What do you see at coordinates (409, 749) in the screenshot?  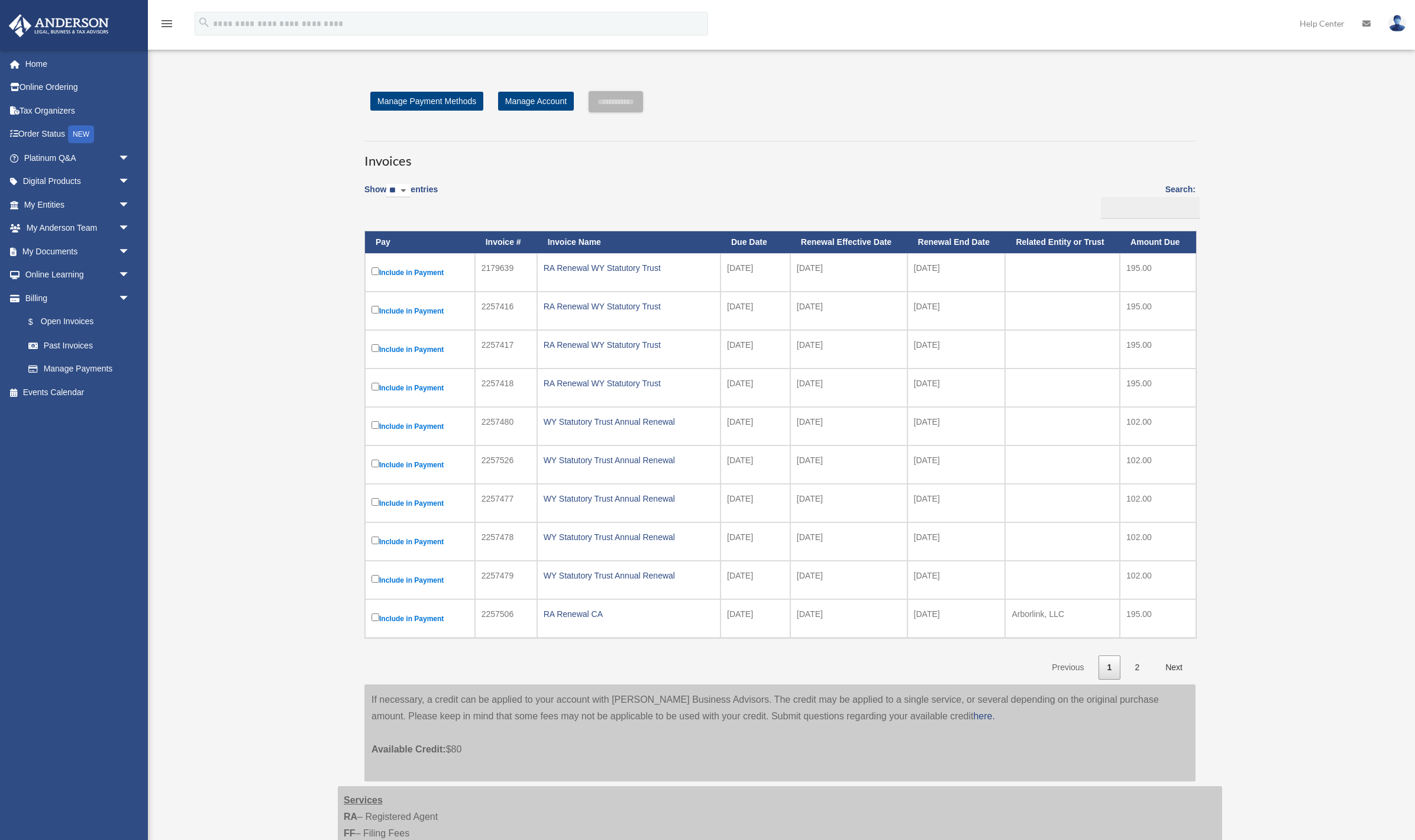 I see `span: Available Credit:` at bounding box center [409, 749].